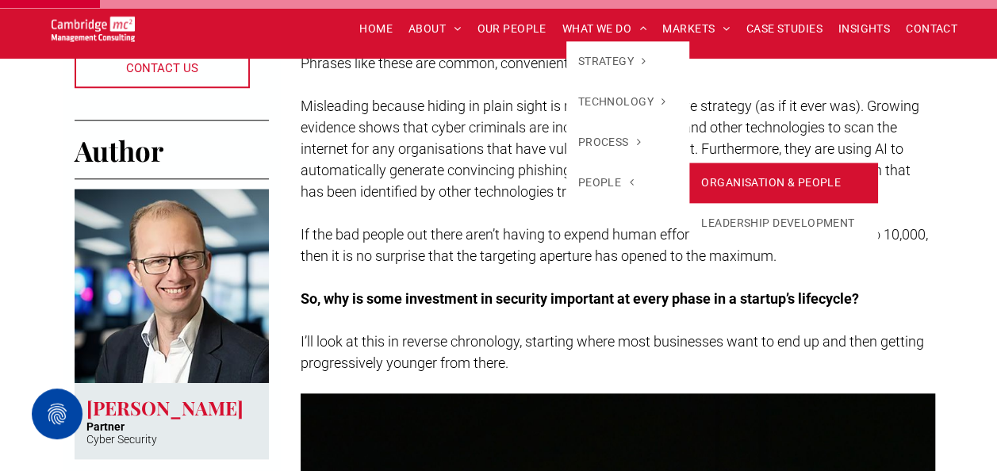 The height and width of the screenshot is (471, 997). Describe the element at coordinates (105, 427) in the screenshot. I see `strong: Partner` at that location.